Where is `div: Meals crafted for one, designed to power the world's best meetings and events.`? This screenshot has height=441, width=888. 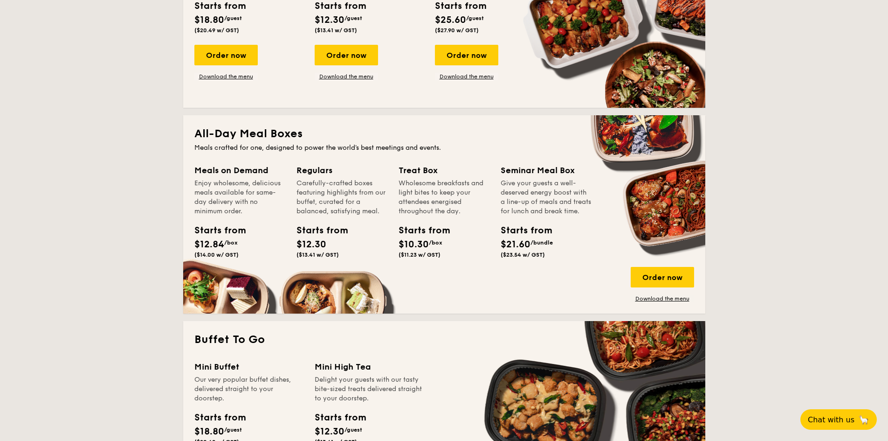
div: Meals crafted for one, designed to power the world's best meetings and events. is located at coordinates (444, 148).